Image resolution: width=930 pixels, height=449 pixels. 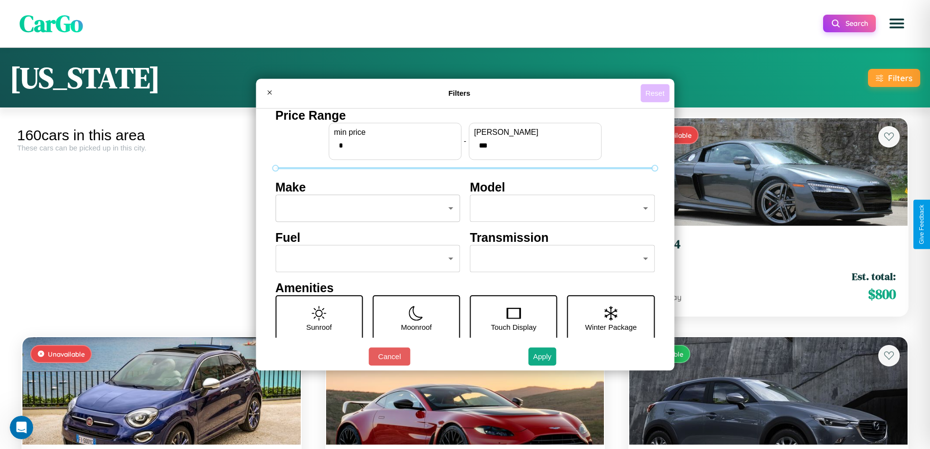 I want to click on div: Give Feedback, so click(x=922, y=224).